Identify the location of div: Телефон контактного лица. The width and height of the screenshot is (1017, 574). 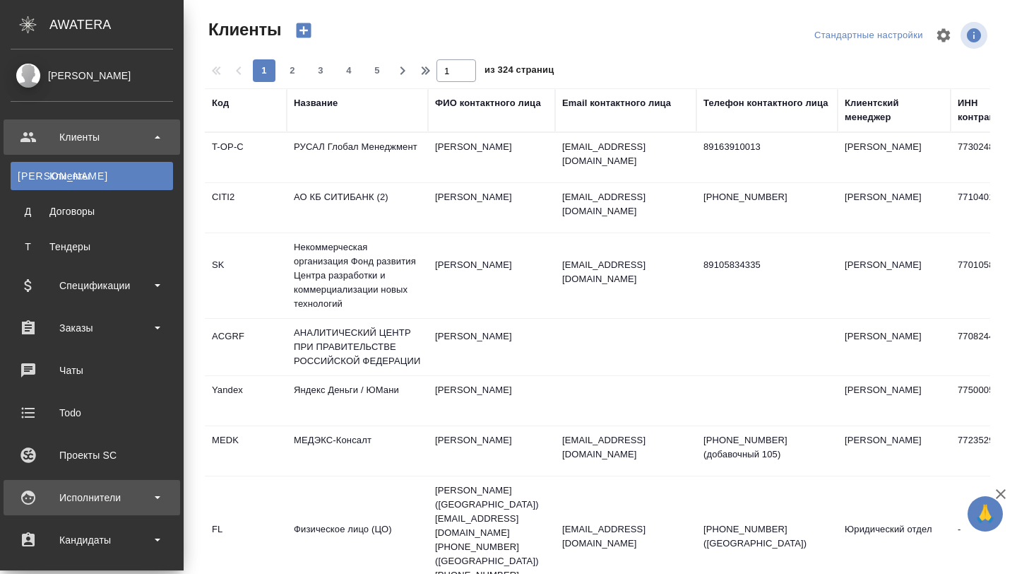
(766, 103).